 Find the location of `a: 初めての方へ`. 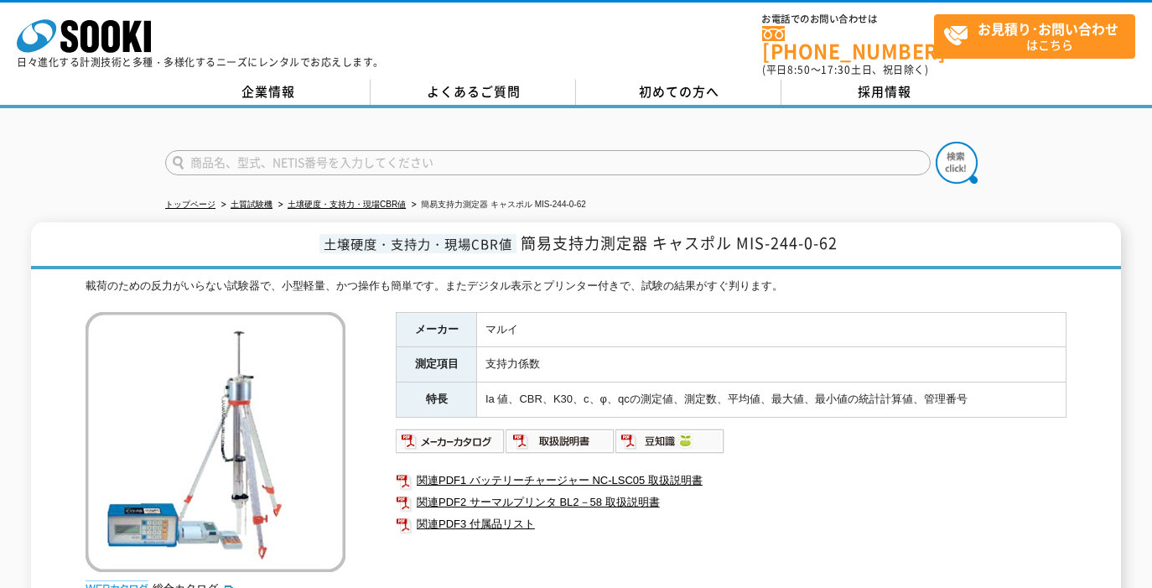

a: 初めての方へ is located at coordinates (678, 92).